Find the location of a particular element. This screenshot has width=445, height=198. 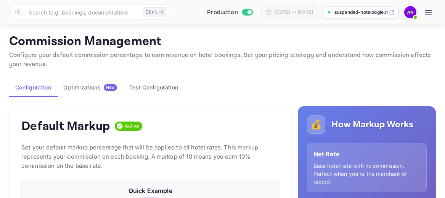

p: Base hotel rate with no commission. Perfect when you're the merchant of record. is located at coordinates (367, 173).